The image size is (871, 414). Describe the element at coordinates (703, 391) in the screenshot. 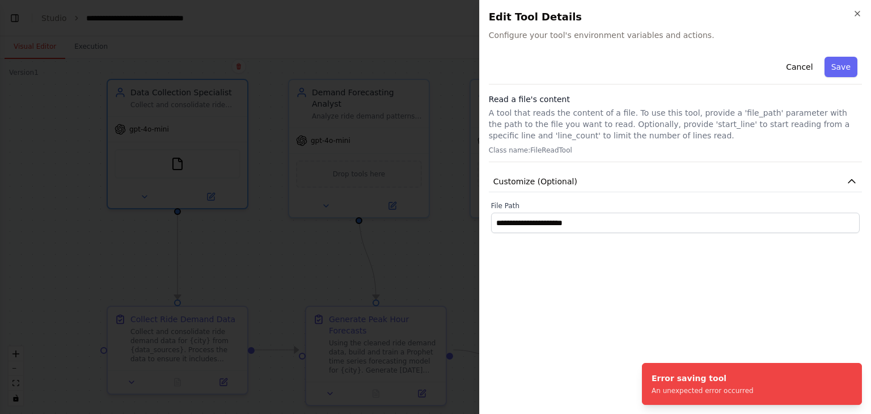

I see `div: An unexpected error occurred` at that location.